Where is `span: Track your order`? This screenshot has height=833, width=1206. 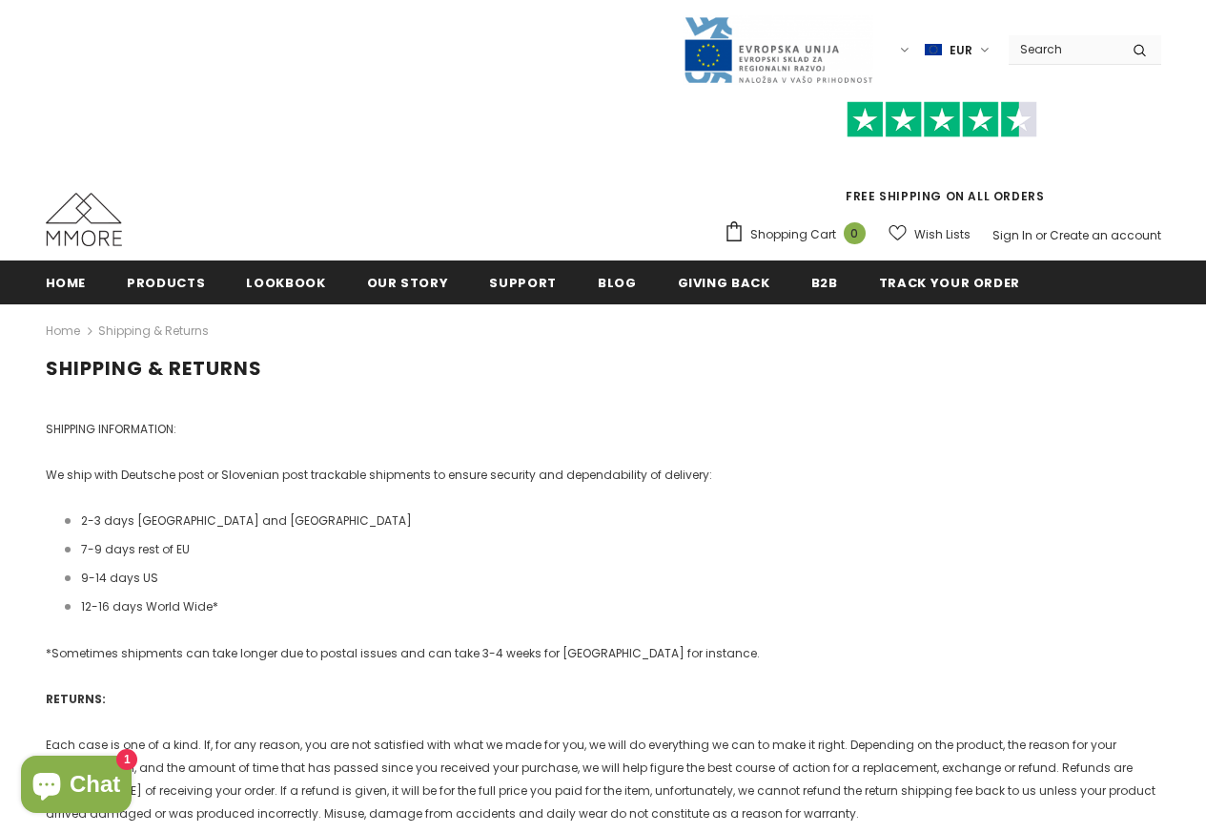 span: Track your order is located at coordinates (950, 282).